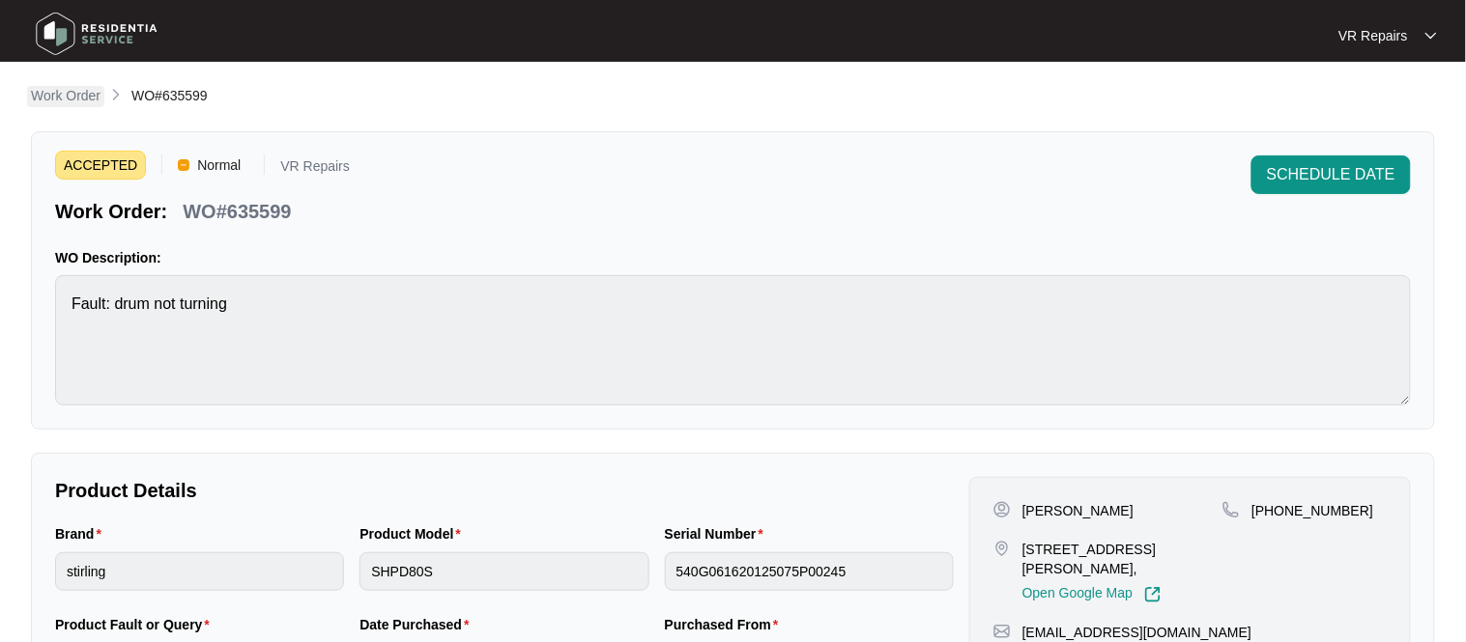 This screenshot has width=1466, height=642. What do you see at coordinates (503, 572) in the screenshot?
I see `input: Product Model` at bounding box center [503, 572].